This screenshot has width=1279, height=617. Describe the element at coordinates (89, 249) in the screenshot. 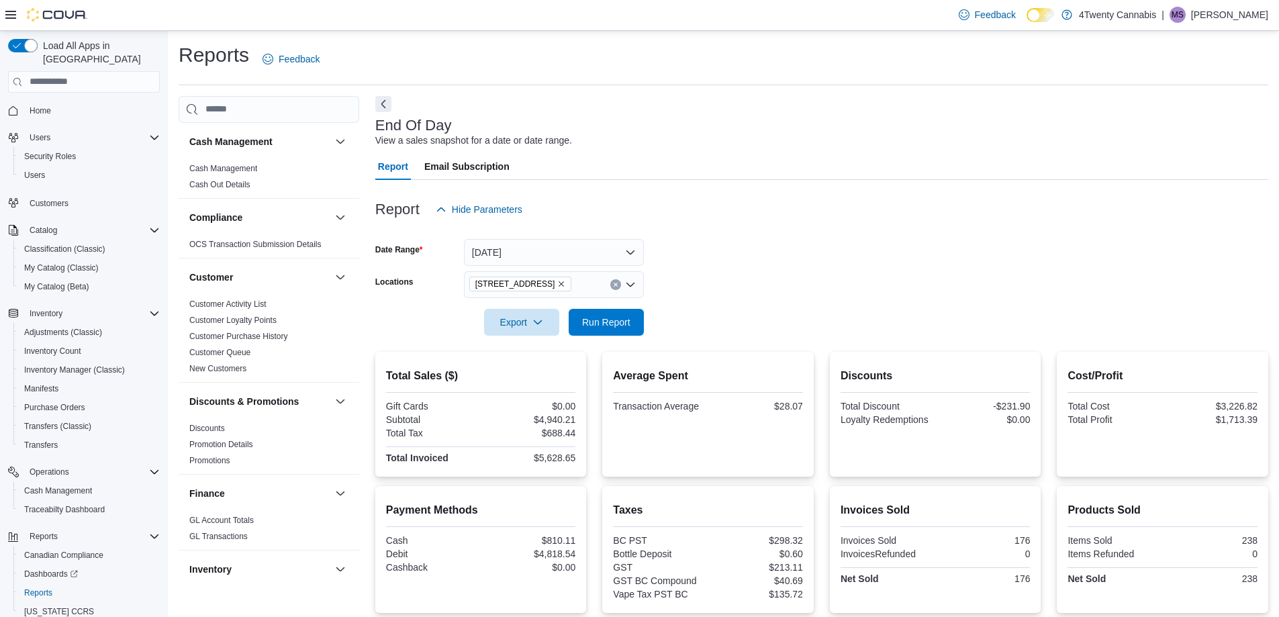

I see `button: Classification (Classic)` at that location.